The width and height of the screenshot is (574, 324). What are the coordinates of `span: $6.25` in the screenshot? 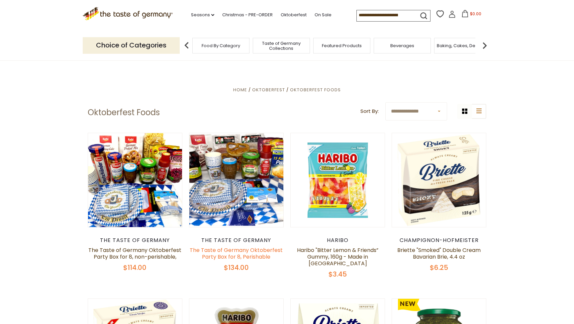 It's located at (439, 268).